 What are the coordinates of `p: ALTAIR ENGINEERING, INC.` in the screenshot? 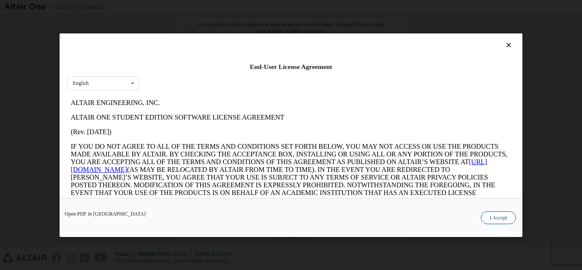 It's located at (224, 7).